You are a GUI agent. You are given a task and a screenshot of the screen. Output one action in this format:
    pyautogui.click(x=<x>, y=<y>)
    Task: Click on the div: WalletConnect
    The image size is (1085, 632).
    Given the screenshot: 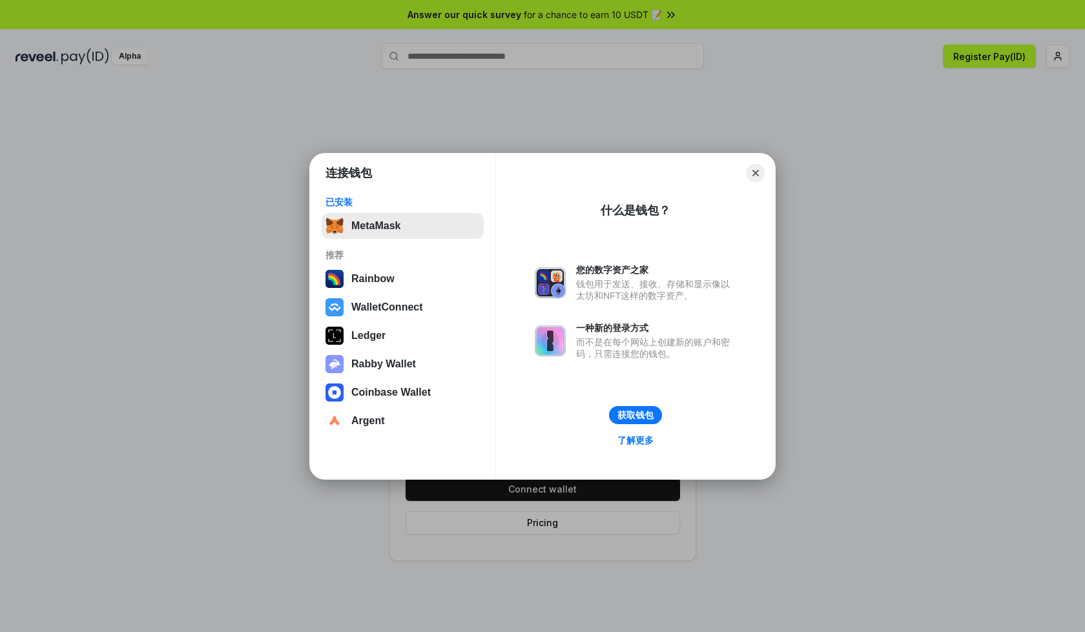 What is the action you would take?
    pyautogui.click(x=387, y=307)
    